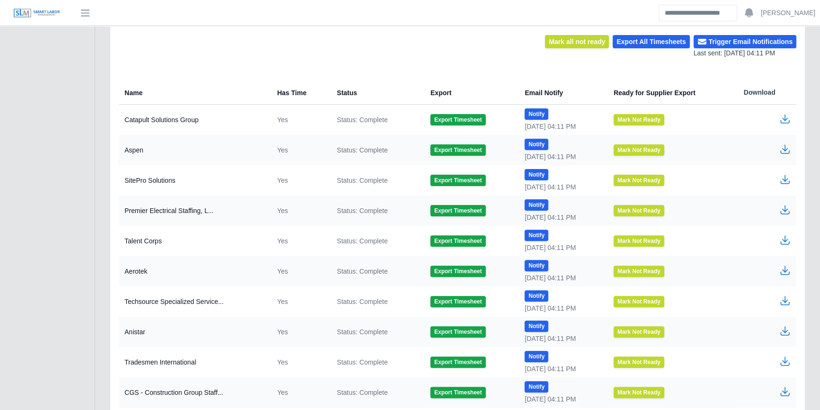 Image resolution: width=820 pixels, height=410 pixels. I want to click on button: Trigger Email Notifications, so click(744, 42).